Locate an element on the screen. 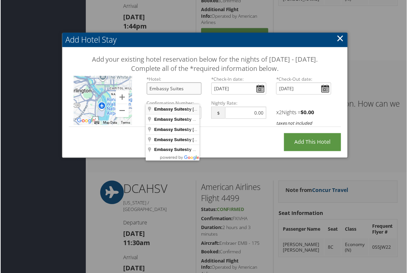 This screenshot has height=273, width=407. span: 0.00 is located at coordinates (309, 113).